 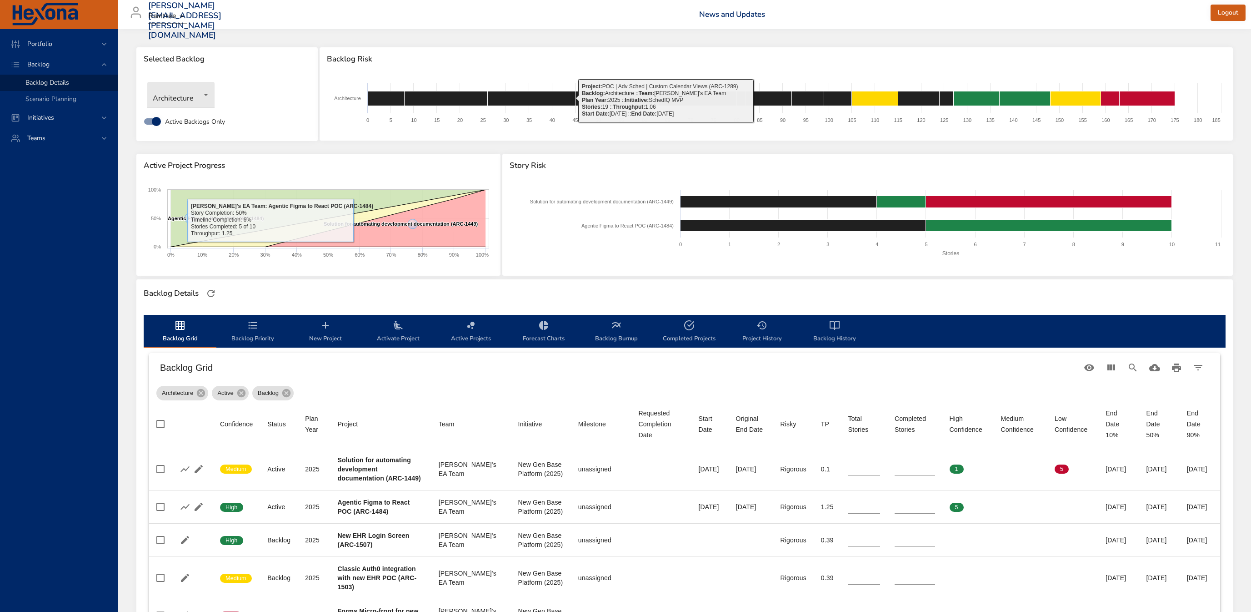 What do you see at coordinates (266, 255) in the screenshot?
I see `text: 30%` at bounding box center [266, 255].